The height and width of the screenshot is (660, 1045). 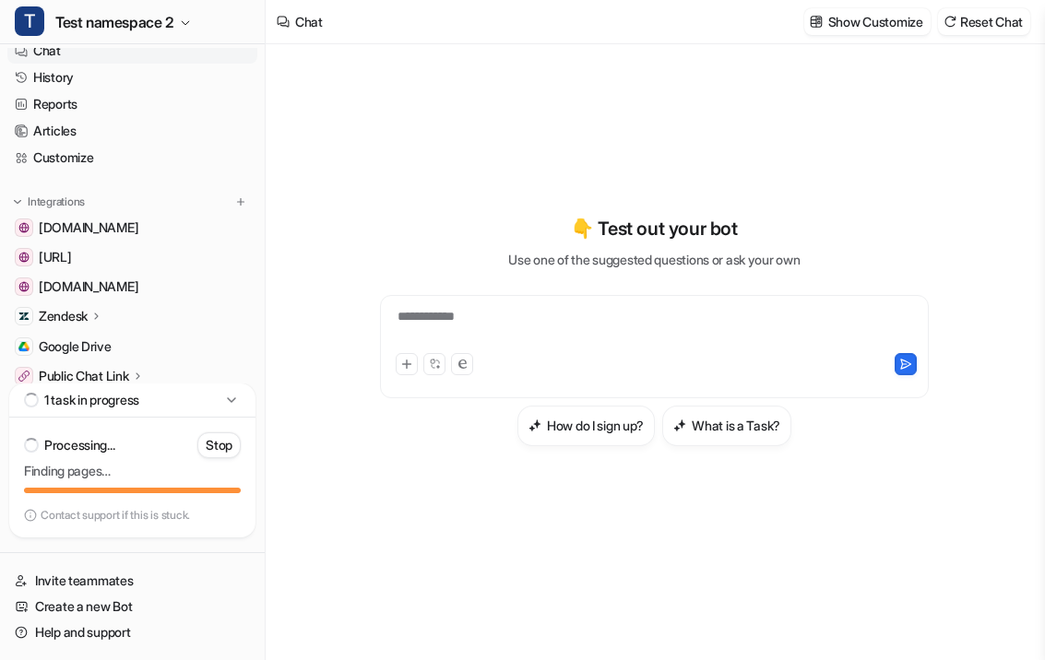 What do you see at coordinates (727, 426) in the screenshot?
I see `button: What is a Task?What is a Task?` at bounding box center [727, 426].